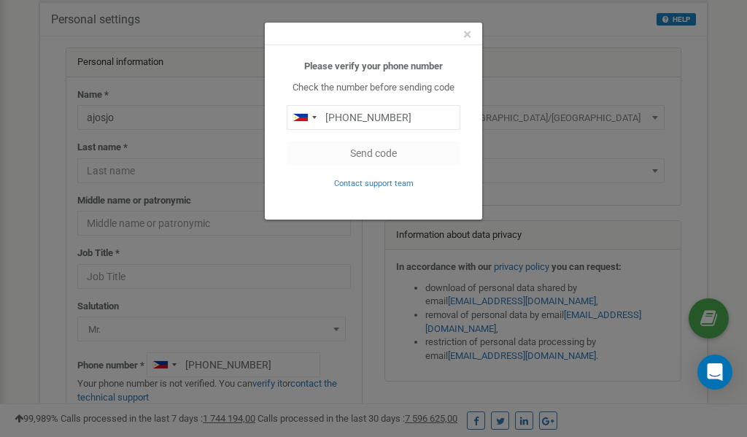  Describe the element at coordinates (374, 66) in the screenshot. I see `b: Please verify your phone number` at that location.